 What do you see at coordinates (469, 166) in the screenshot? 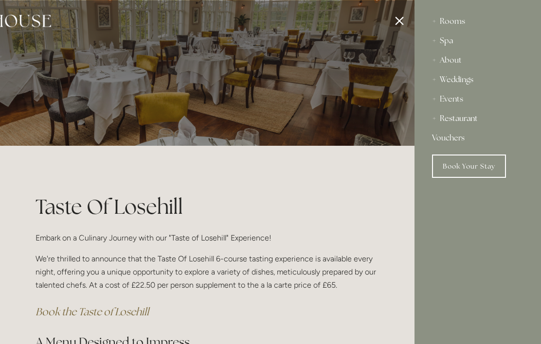
I see `a: Book Your Stay` at bounding box center [469, 166].